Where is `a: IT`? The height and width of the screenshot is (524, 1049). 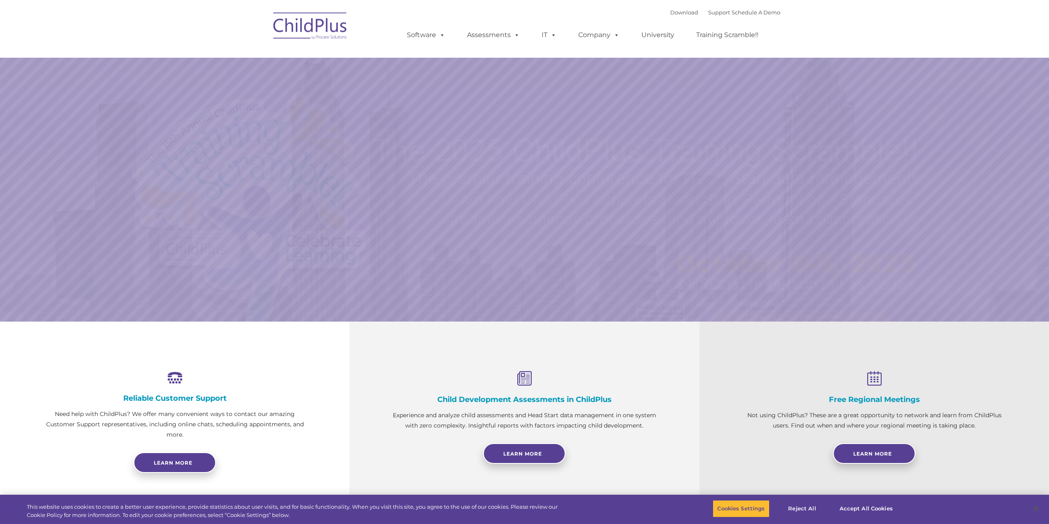
a: IT is located at coordinates (549, 35).